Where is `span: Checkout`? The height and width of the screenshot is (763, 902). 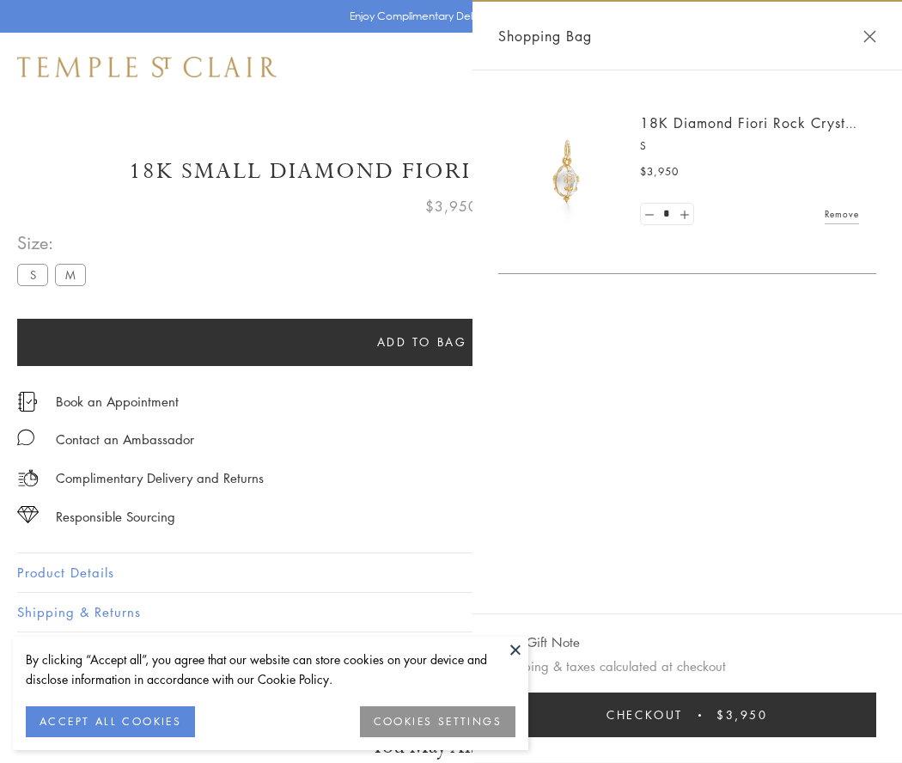 span: Checkout is located at coordinates (645, 715).